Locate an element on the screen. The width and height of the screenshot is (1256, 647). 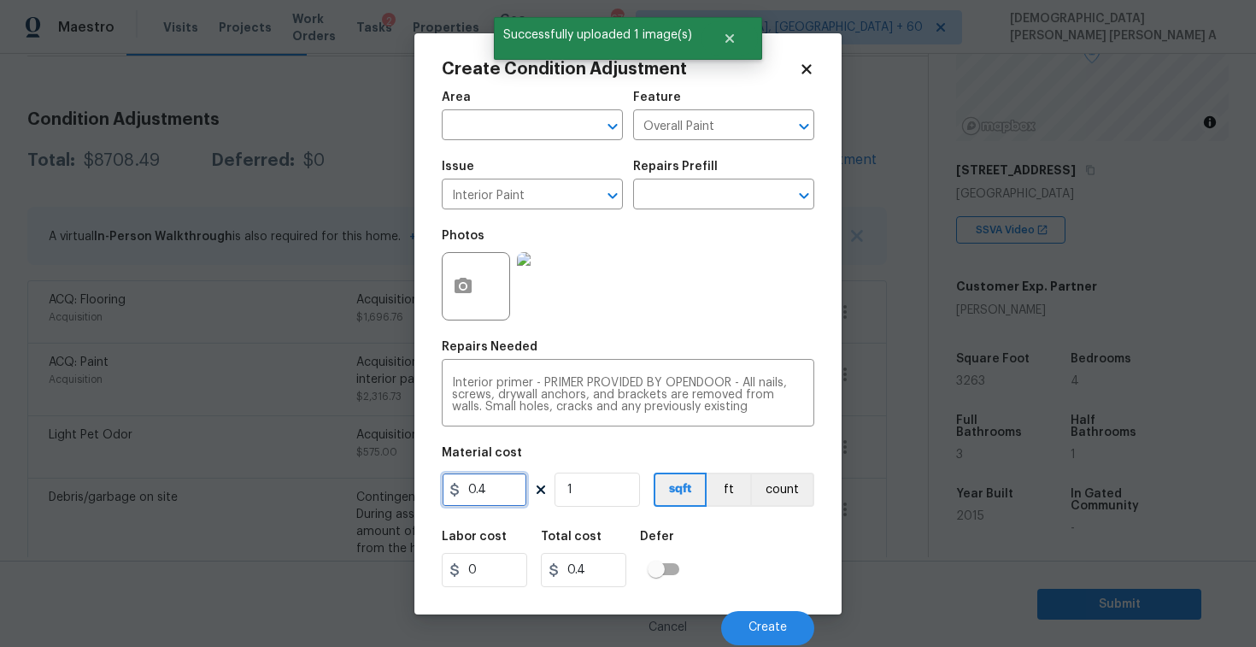
textarea: Interior primer - PRIMER PROVIDED BY OPENDOOR - All nails, screws, drywall anchors, and brackets ... is located at coordinates (628, 395).